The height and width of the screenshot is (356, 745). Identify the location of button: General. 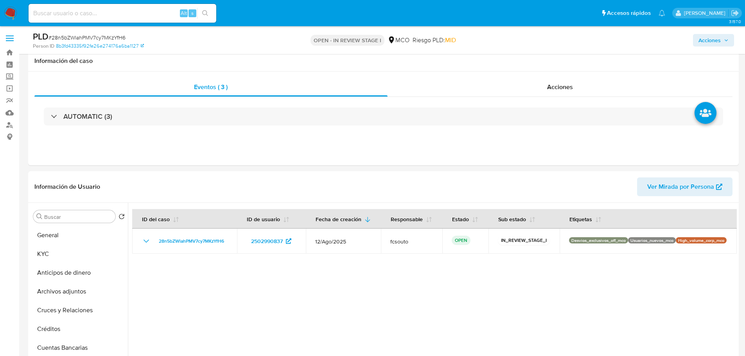
(79, 235).